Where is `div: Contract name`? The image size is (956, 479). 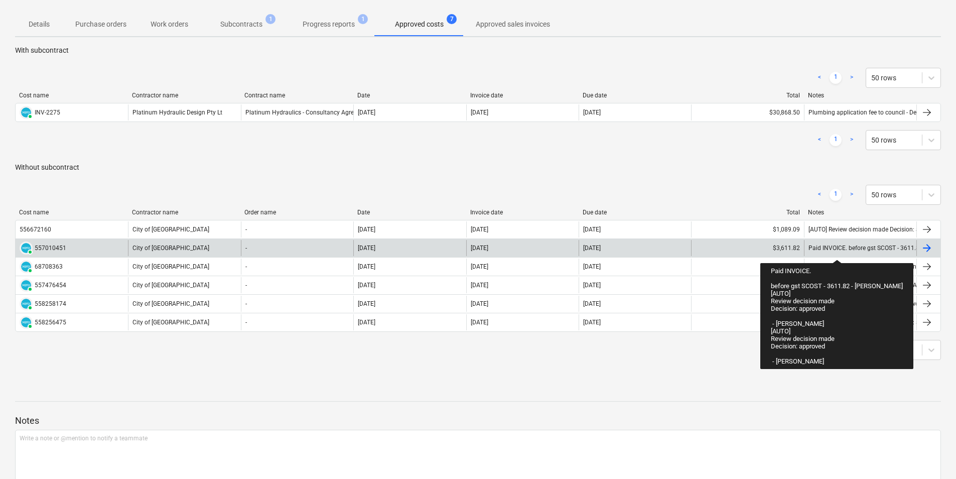
div: Contract name is located at coordinates (297, 95).